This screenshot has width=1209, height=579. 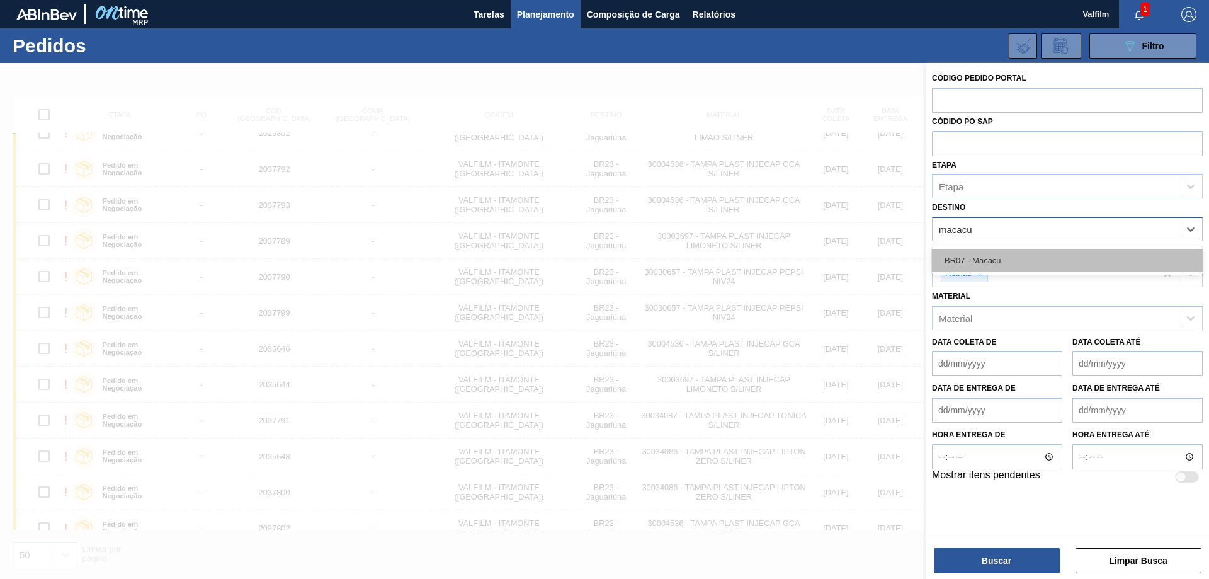 What do you see at coordinates (633, 14) in the screenshot?
I see `span: Composição de Carga` at bounding box center [633, 14].